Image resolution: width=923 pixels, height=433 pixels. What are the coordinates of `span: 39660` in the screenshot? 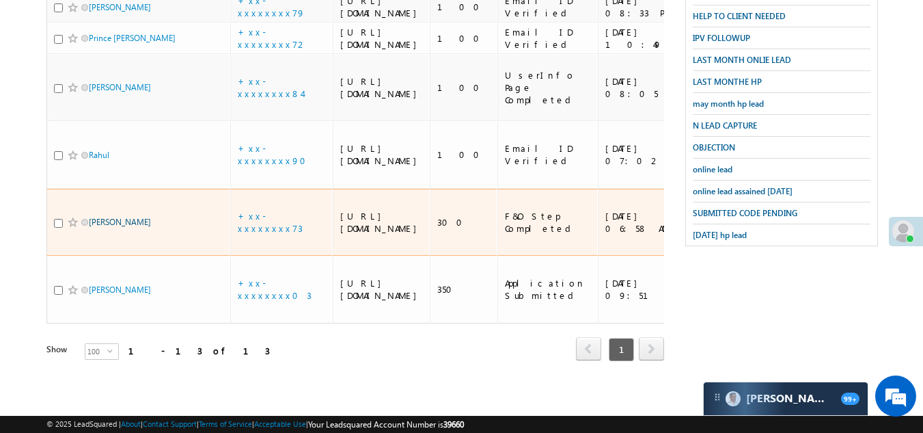 It's located at (454, 424).